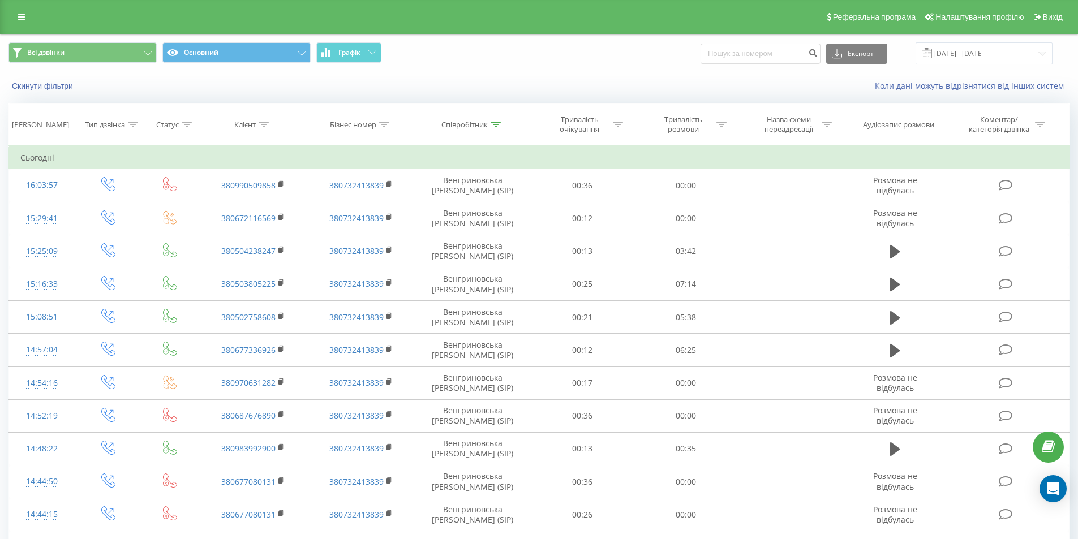 The height and width of the screenshot is (539, 1078). What do you see at coordinates (539, 158) in the screenshot?
I see `td: Сьогодні` at bounding box center [539, 158].